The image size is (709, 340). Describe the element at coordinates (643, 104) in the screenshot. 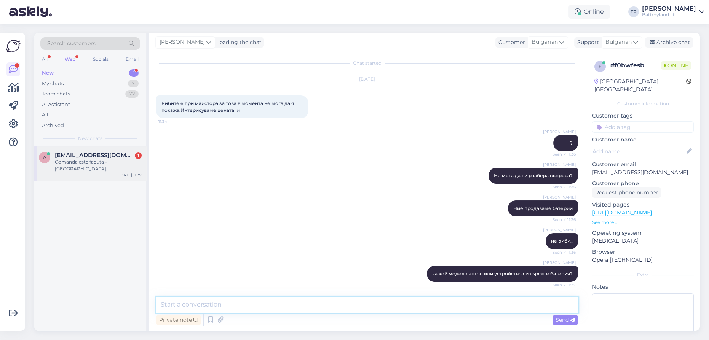

I see `div: Customer information` at that location.